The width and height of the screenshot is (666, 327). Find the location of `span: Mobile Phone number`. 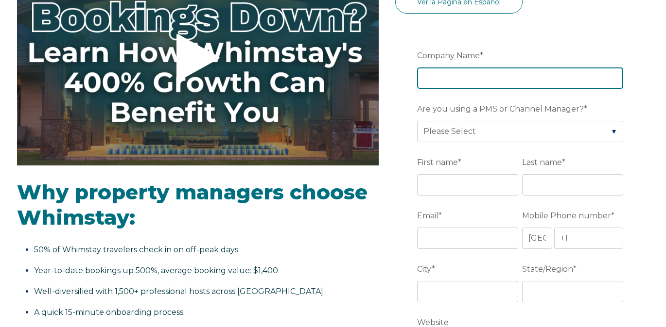

span: Mobile Phone number is located at coordinates (566, 216).